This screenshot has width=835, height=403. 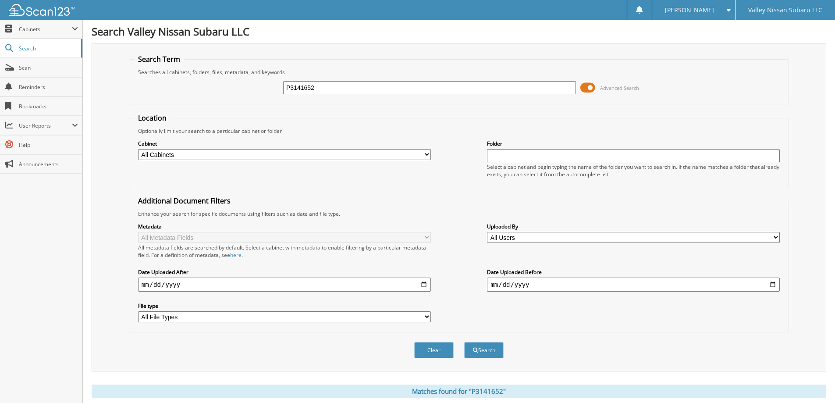 What do you see at coordinates (459, 214) in the screenshot?
I see `div: Enhance your search for specific documents using filters such as date and file type.` at bounding box center [459, 214].